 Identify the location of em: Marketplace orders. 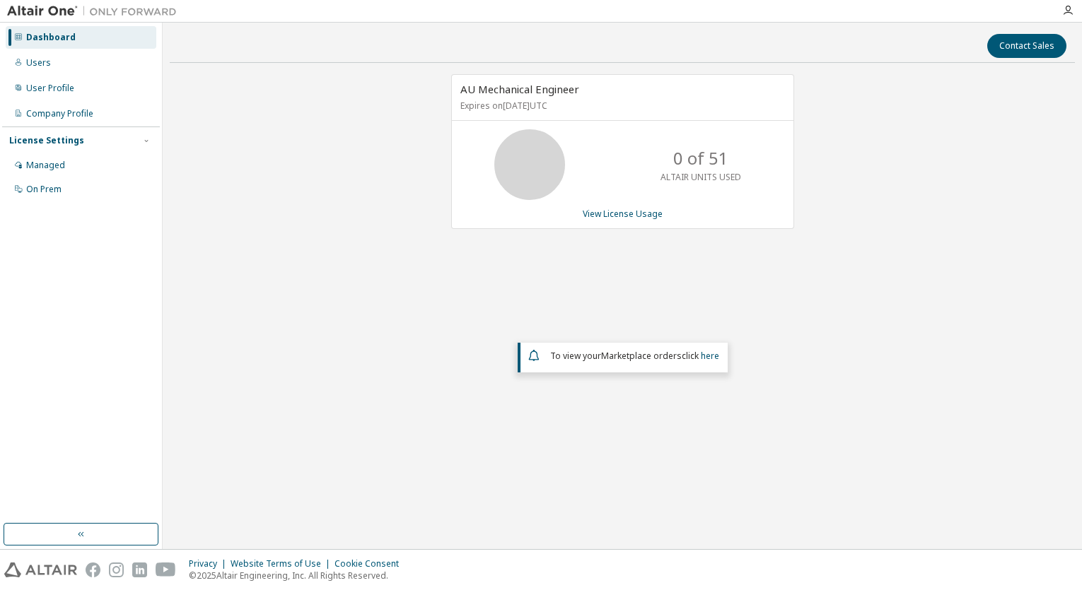
(641, 356).